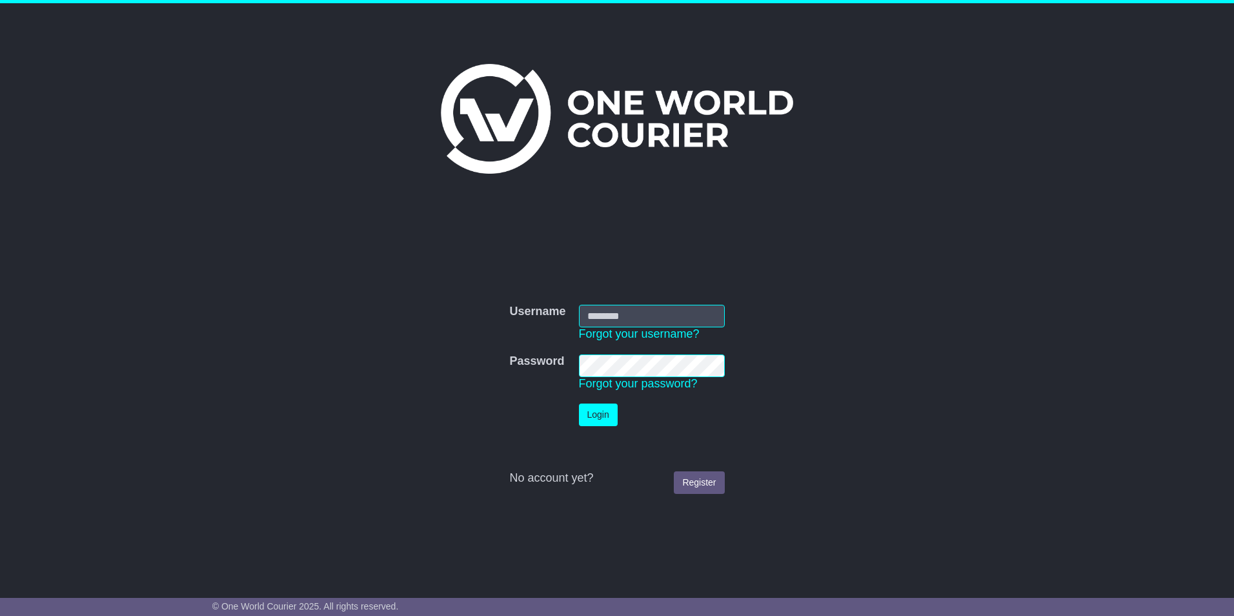 This screenshot has width=1234, height=616. Describe the element at coordinates (617, 119) in the screenshot. I see `img: One World` at that location.